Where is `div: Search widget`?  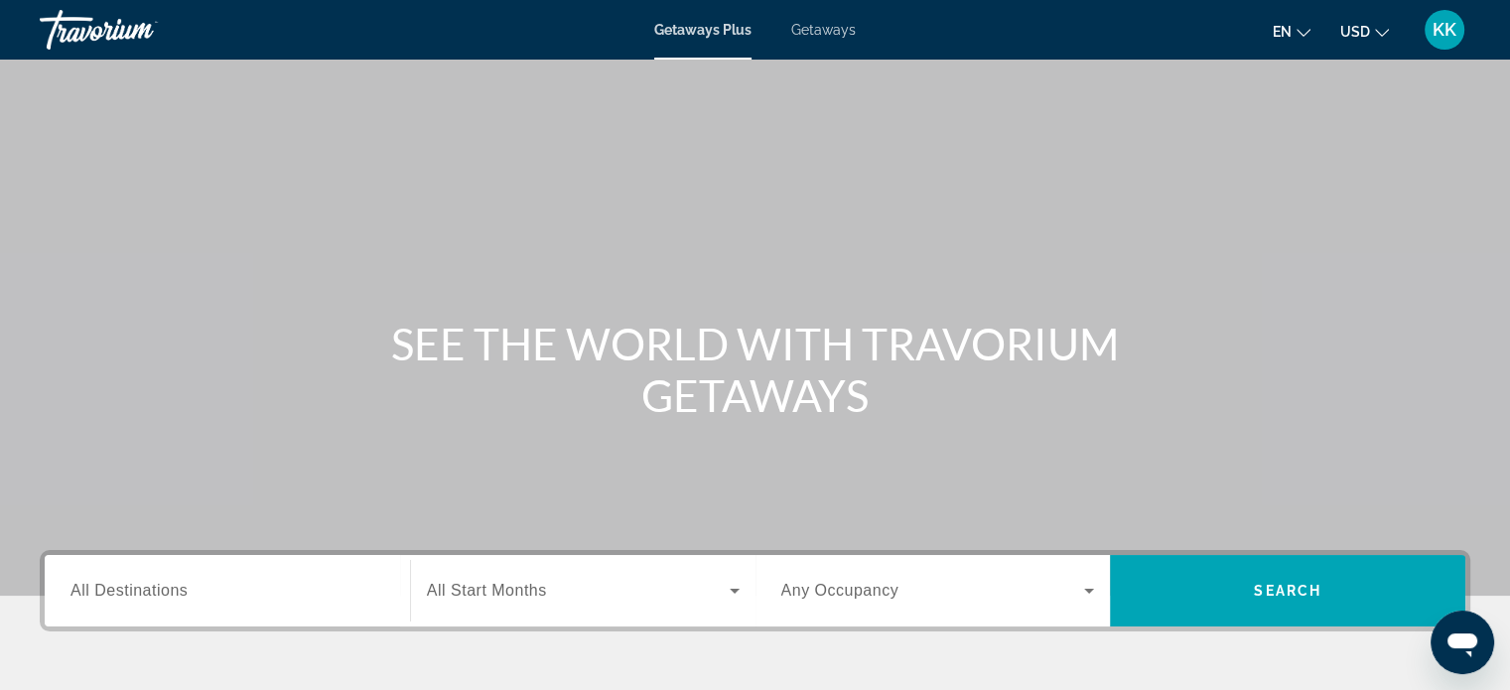
div: Search widget is located at coordinates (755, 591).